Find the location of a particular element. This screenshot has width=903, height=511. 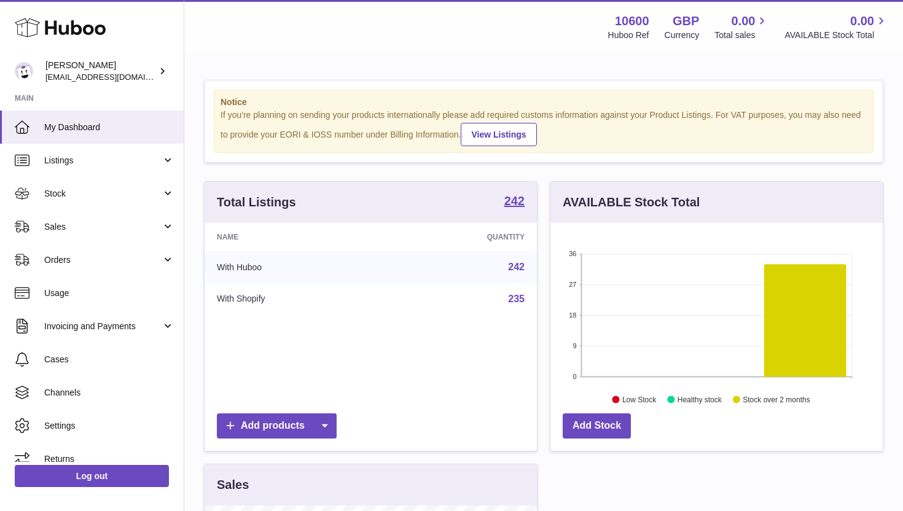

strong: GBP is located at coordinates (685, 21).